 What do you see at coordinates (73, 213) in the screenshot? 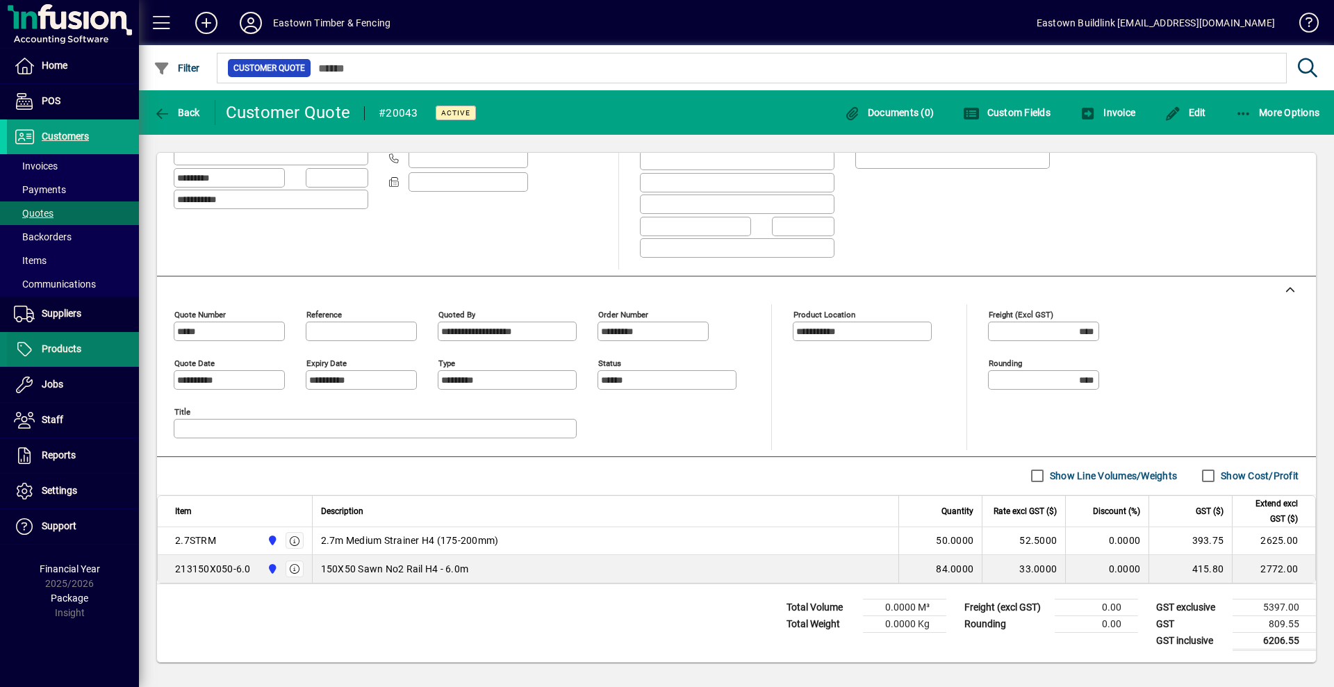
I see `a: Quotes` at bounding box center [73, 213].